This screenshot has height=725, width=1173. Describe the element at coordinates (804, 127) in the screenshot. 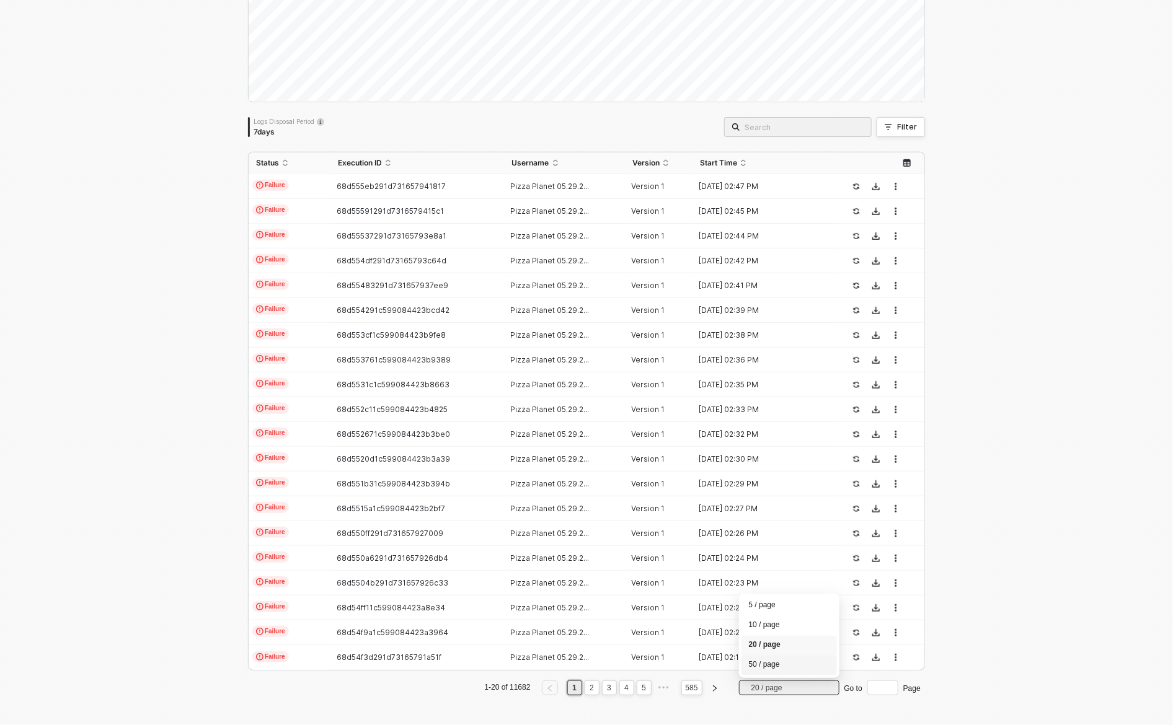

I see `input: Search` at that location.